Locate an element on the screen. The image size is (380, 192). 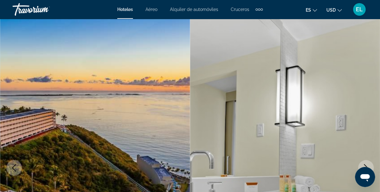
span: Hoteles is located at coordinates (125, 9).